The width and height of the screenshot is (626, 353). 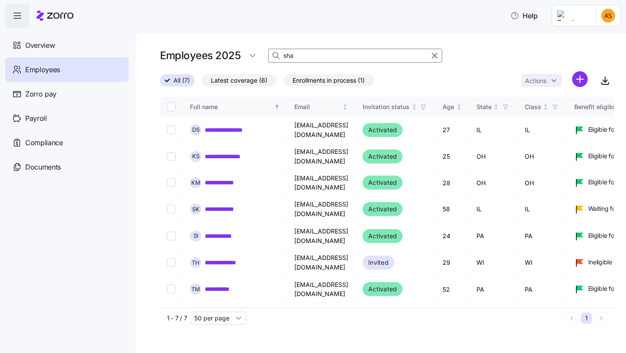 What do you see at coordinates (196, 262) in the screenshot?
I see `span: T H` at bounding box center [196, 262].